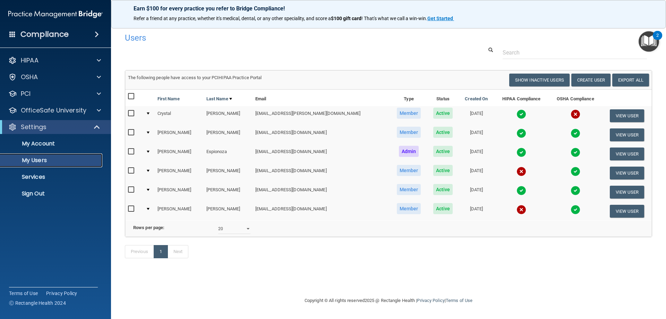 The image size is (666, 319). Describe the element at coordinates (54, 94) in the screenshot. I see `a: PCI` at that location.